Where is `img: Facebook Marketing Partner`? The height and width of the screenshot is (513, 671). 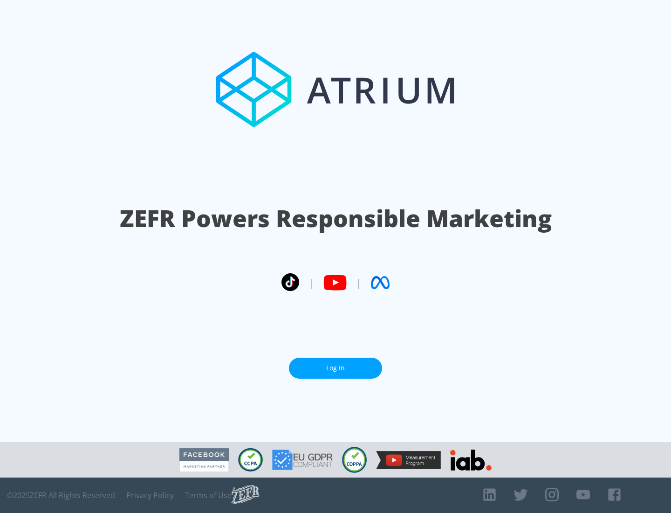 img: Facebook Marketing Partner is located at coordinates (204, 460).